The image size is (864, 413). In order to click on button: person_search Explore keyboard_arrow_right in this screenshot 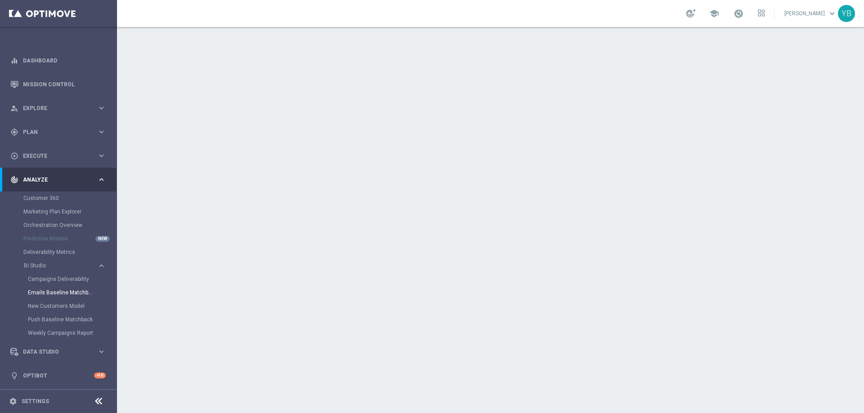, I will do `click(58, 108)`.